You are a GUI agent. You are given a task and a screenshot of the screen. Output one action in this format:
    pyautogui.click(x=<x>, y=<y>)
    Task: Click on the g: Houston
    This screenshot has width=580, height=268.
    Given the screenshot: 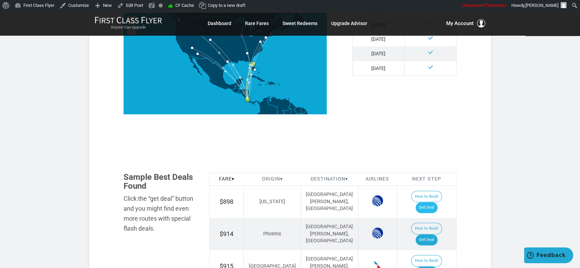 What is the action you would take?
    pyautogui.click(x=229, y=62)
    